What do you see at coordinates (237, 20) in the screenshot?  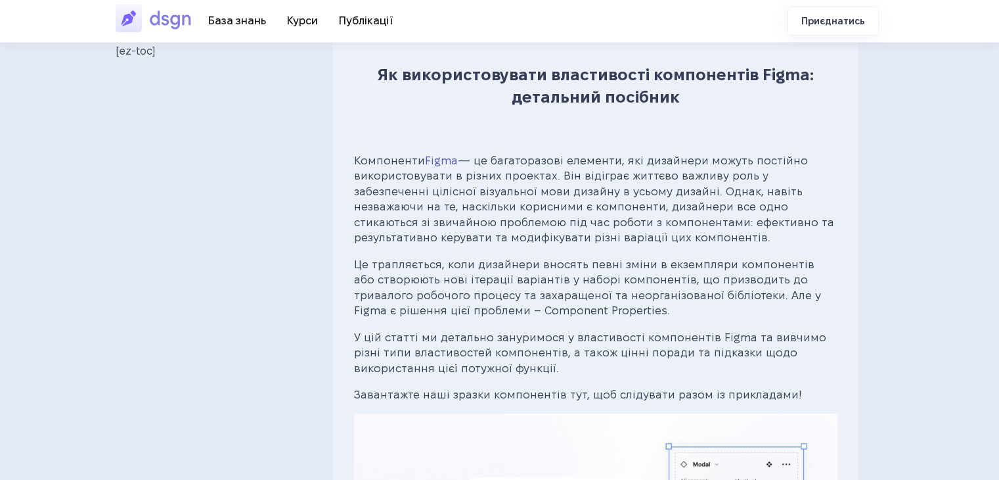 I see `a: База знань` at bounding box center [237, 20].